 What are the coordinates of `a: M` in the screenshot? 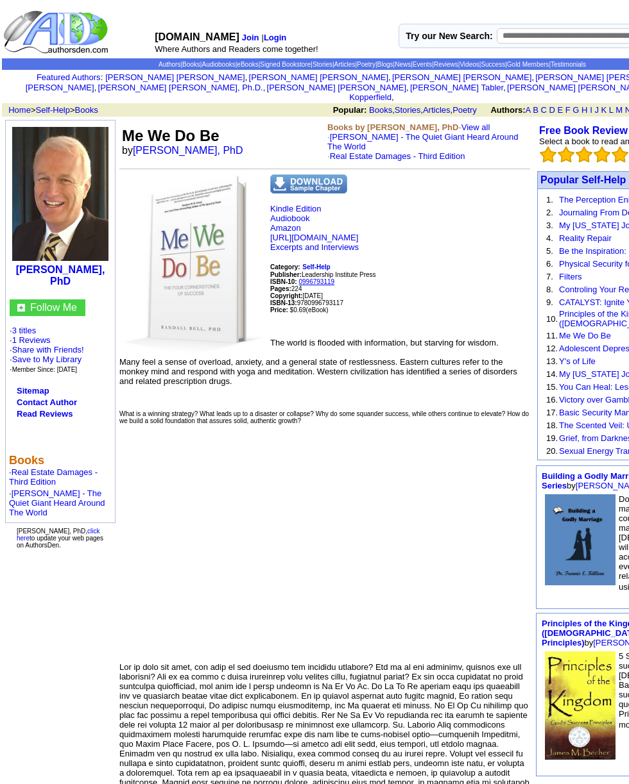 It's located at (618, 110).